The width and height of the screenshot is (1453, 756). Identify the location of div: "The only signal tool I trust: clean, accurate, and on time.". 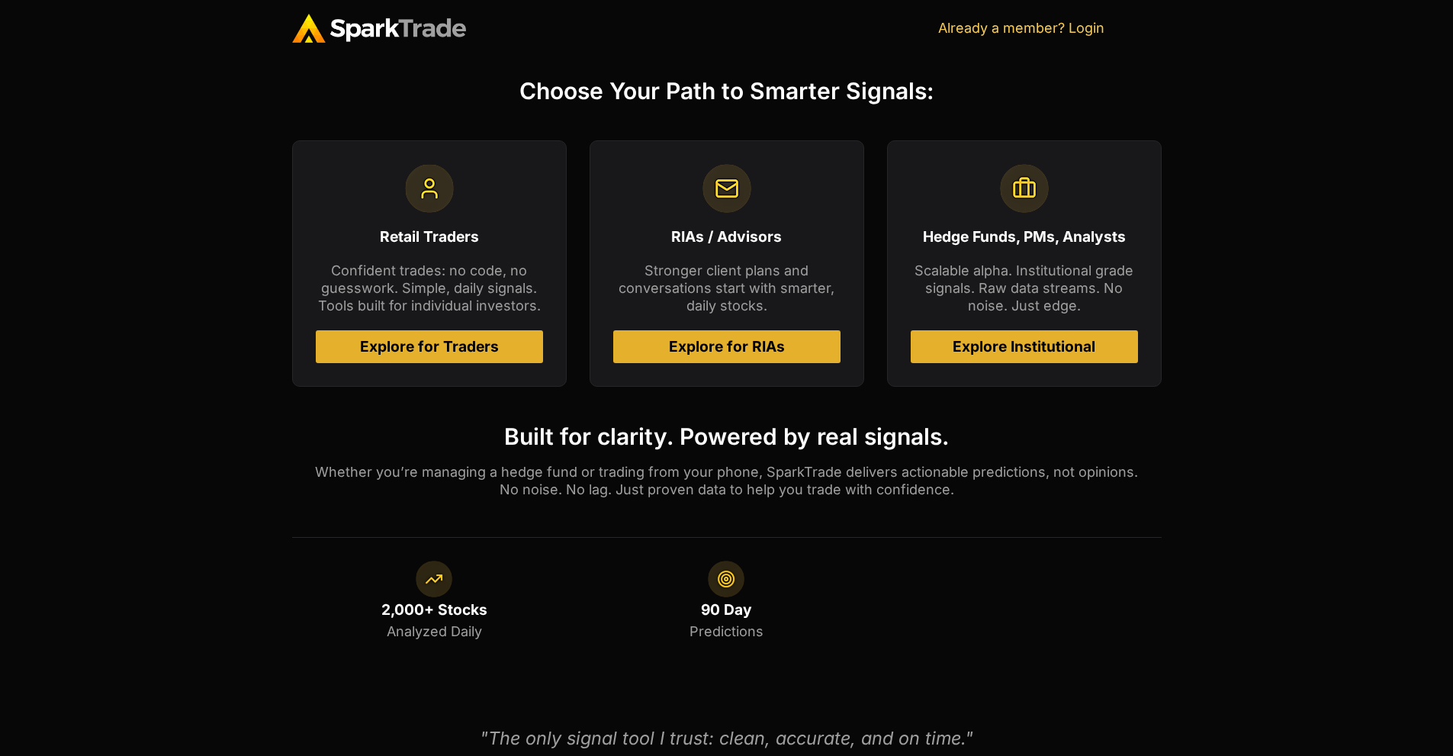
(726, 738).